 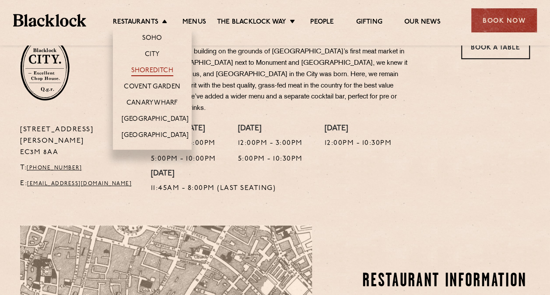 What do you see at coordinates (152, 39) in the screenshot?
I see `a: Soho` at bounding box center [152, 39].